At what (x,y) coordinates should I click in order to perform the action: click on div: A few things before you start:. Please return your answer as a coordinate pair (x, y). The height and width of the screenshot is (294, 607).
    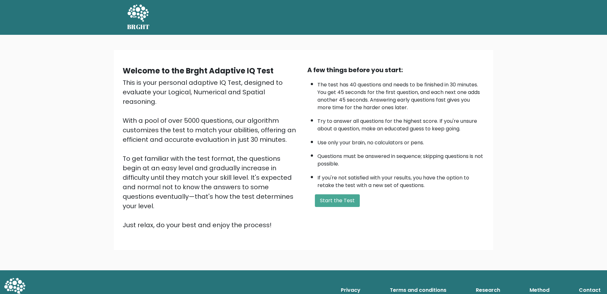
    Looking at the image, I should click on (396, 70).